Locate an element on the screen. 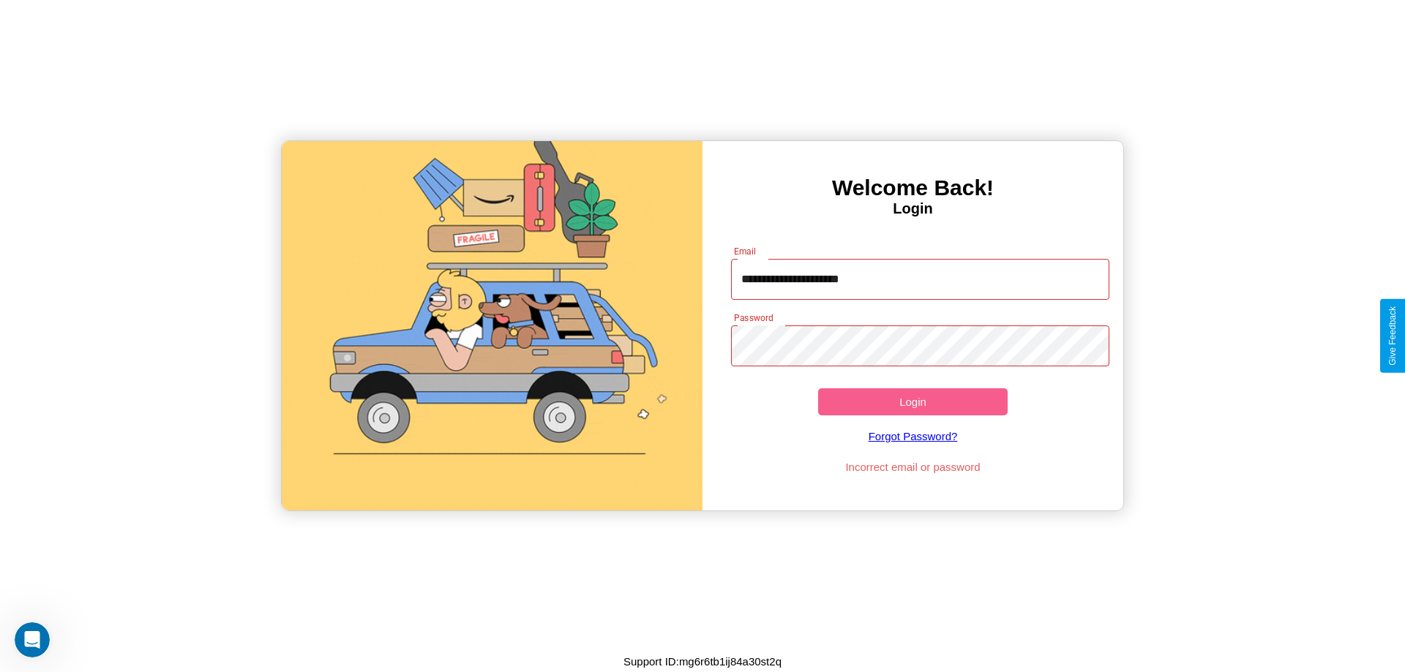 The width and height of the screenshot is (1405, 672). p: Incorrect email or password is located at coordinates (913, 467).